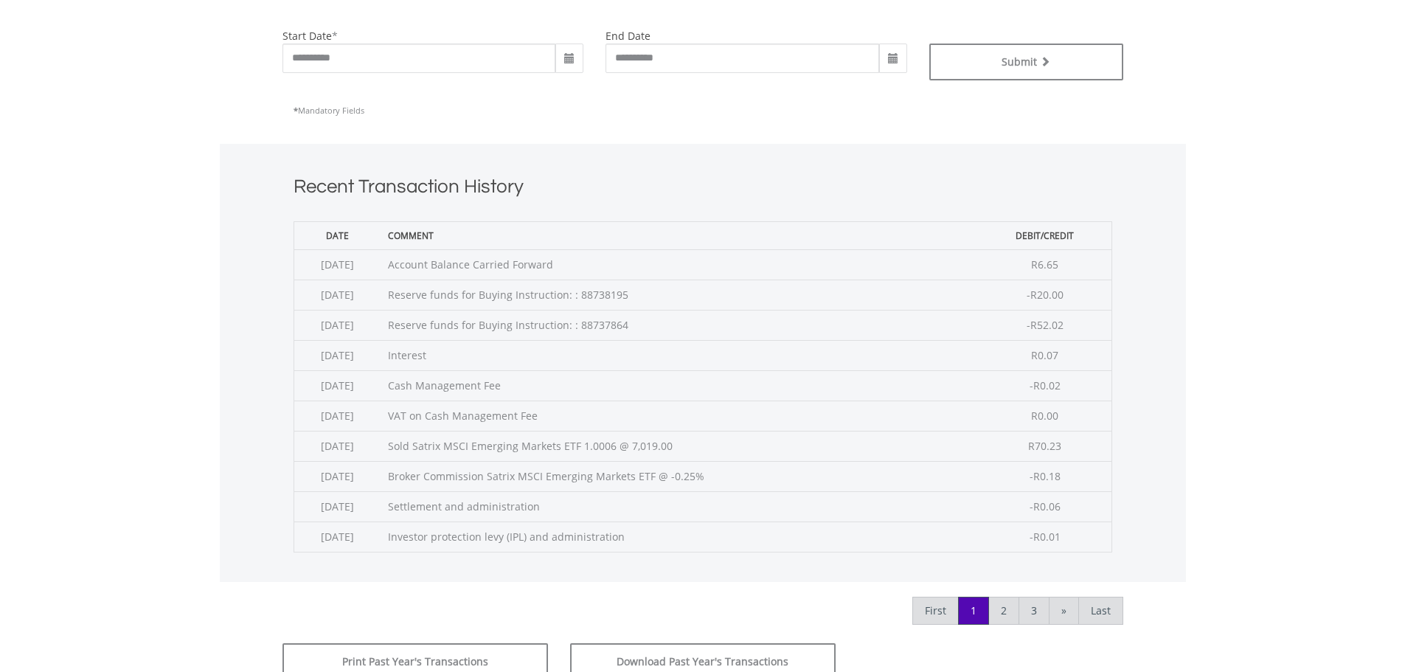 The width and height of the screenshot is (1405, 672). I want to click on th: Debit/Credit, so click(1045, 235).